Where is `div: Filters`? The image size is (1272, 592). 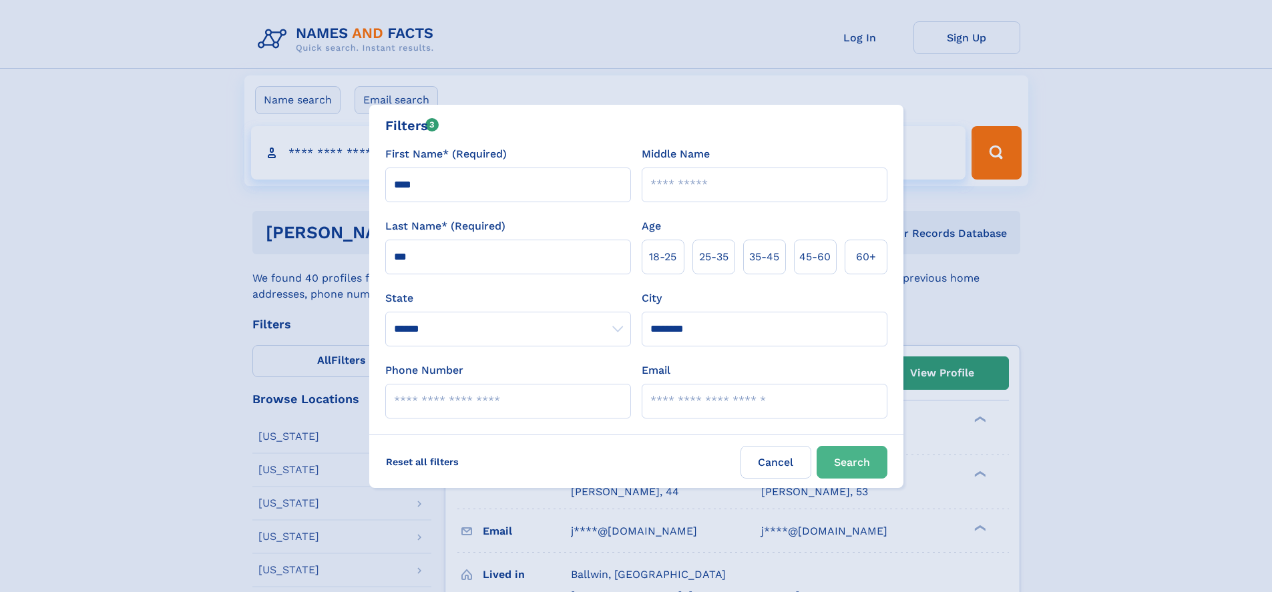 div: Filters is located at coordinates (412, 126).